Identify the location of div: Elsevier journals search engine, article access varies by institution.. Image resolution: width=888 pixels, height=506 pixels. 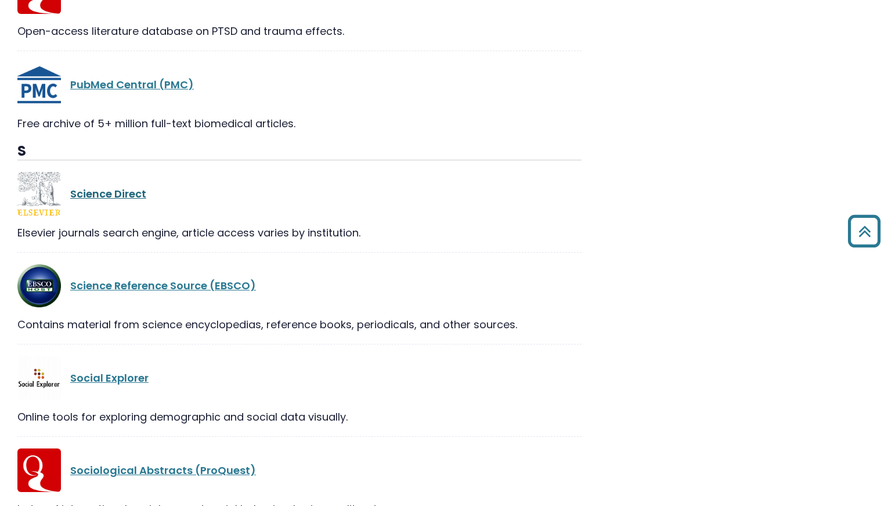
(300, 232).